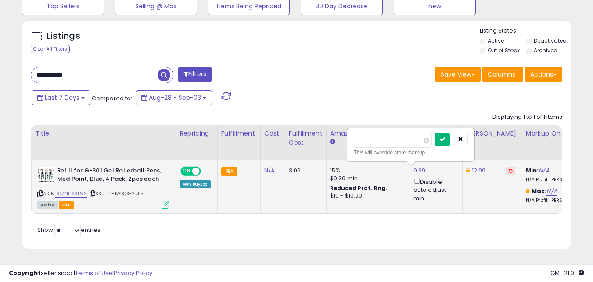  Describe the element at coordinates (239, 133) in the screenshot. I see `div: Fulfillment` at that location.